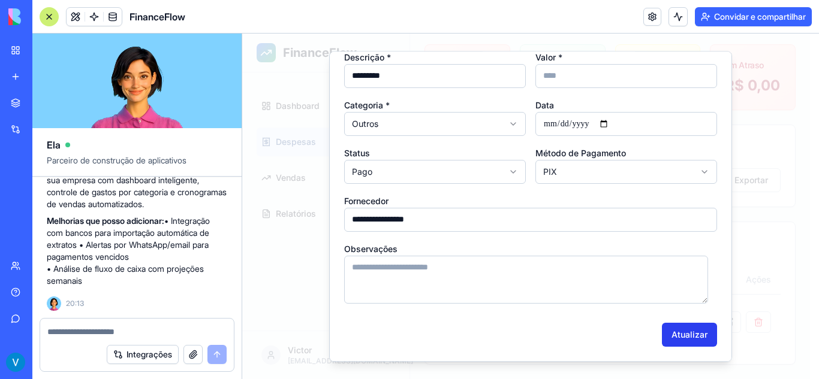  What do you see at coordinates (16, 363) in the screenshot?
I see `img: ACg8ocJ-B7ESug4y3fa5DIBjGV4yPaV-SFfKnpW0lzbbHUknA2TXrw=s96-c` at bounding box center [16, 363].